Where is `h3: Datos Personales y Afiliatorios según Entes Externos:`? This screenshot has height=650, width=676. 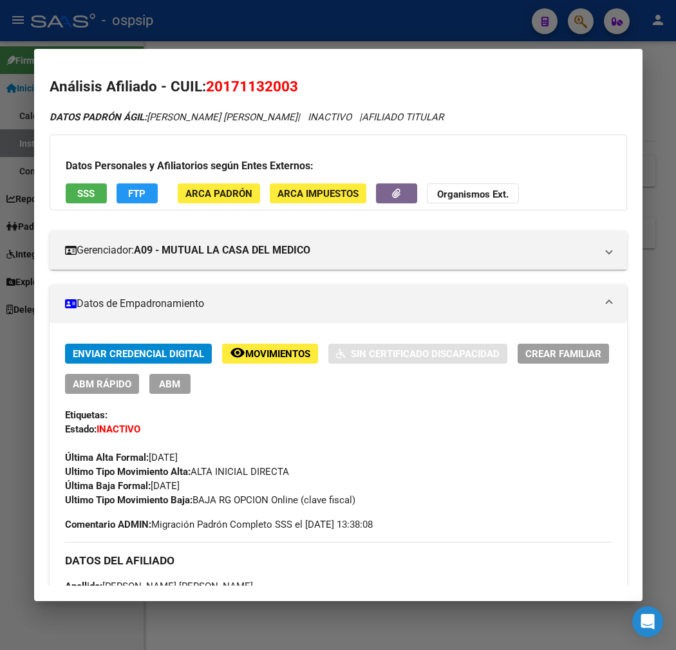
h3: Datos Personales y Afiliatorios según Entes Externos: is located at coordinates (338, 166).